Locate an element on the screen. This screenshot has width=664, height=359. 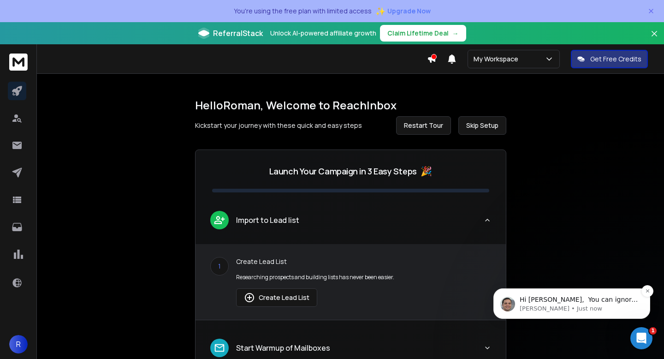
p: You're using the free plan with limited access is located at coordinates (303, 11).